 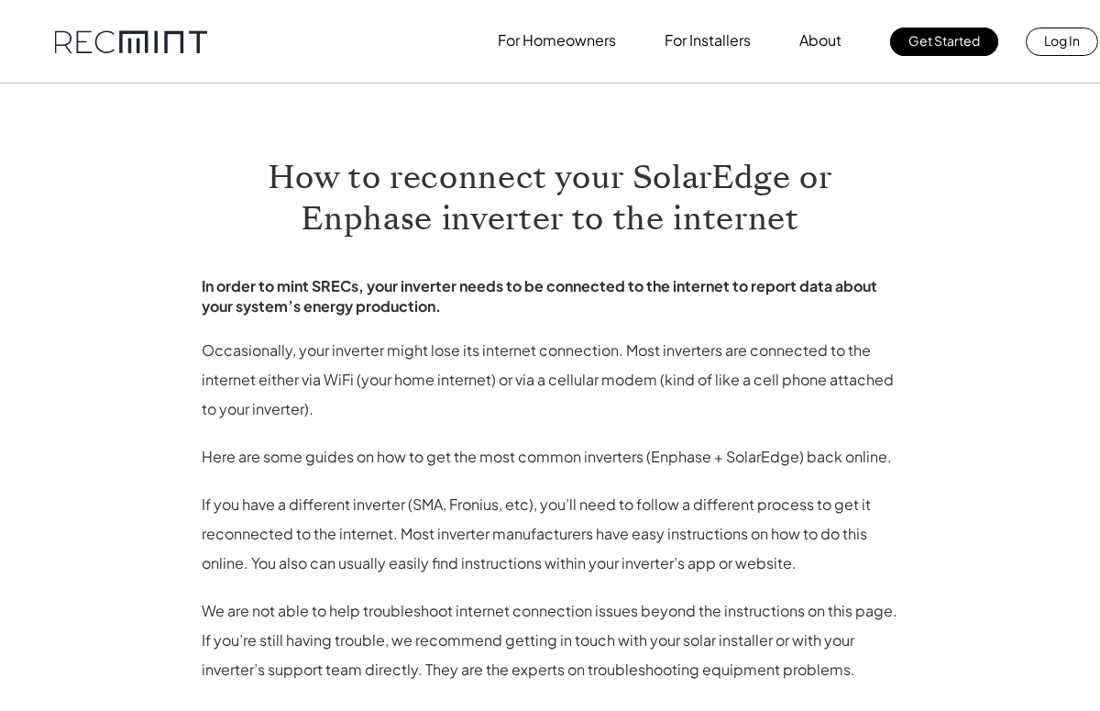 What do you see at coordinates (550, 640) in the screenshot?
I see `p: We are not able to help troubleshoot internet connection issues beyond the instructions on this p...` at bounding box center [550, 640].